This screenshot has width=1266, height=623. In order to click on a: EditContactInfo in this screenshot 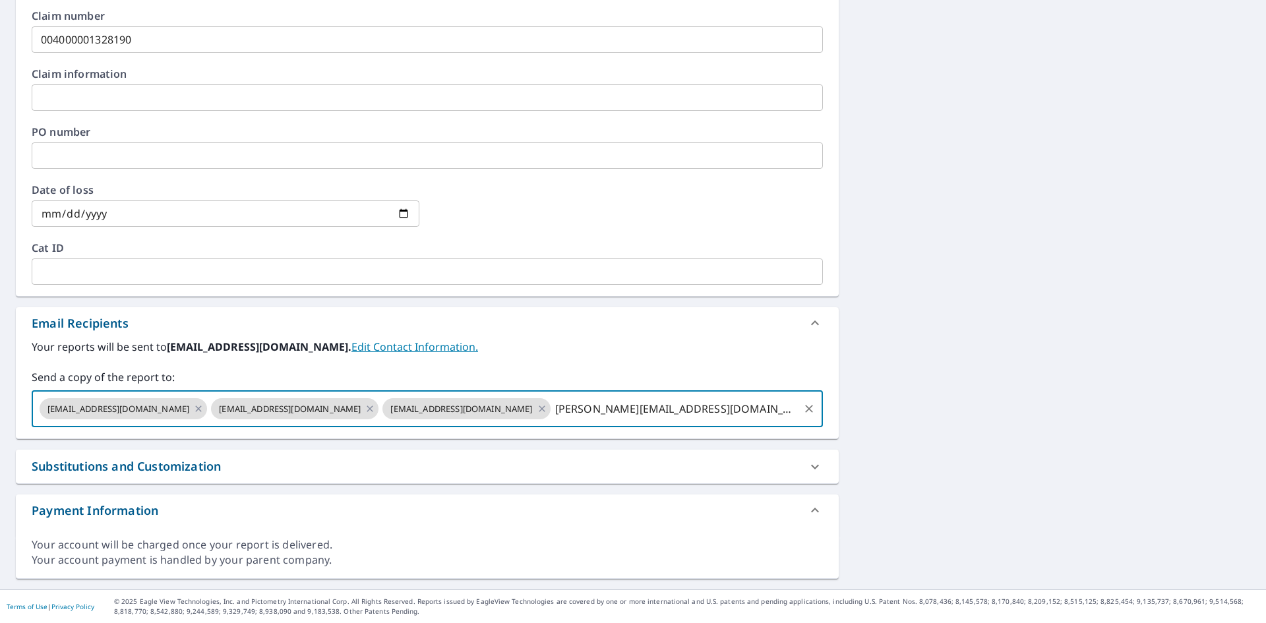, I will do `click(415, 347)`.